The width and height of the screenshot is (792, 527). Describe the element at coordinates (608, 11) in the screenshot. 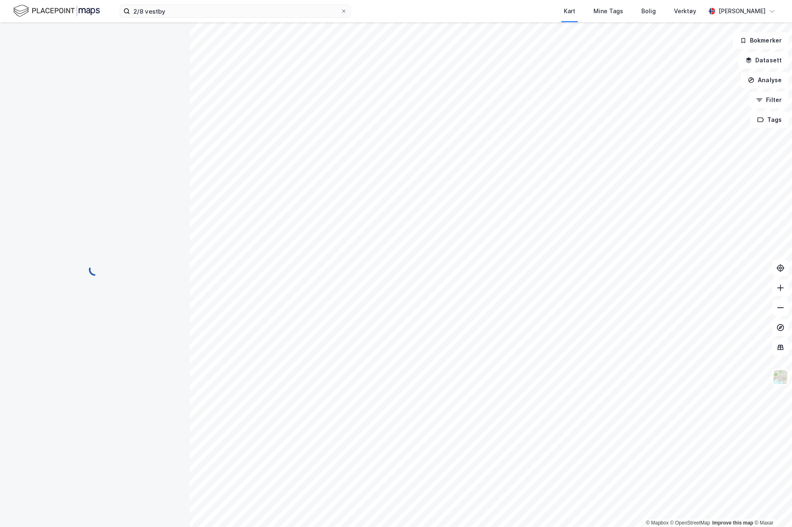

I see `div: Mine Tags` at that location.